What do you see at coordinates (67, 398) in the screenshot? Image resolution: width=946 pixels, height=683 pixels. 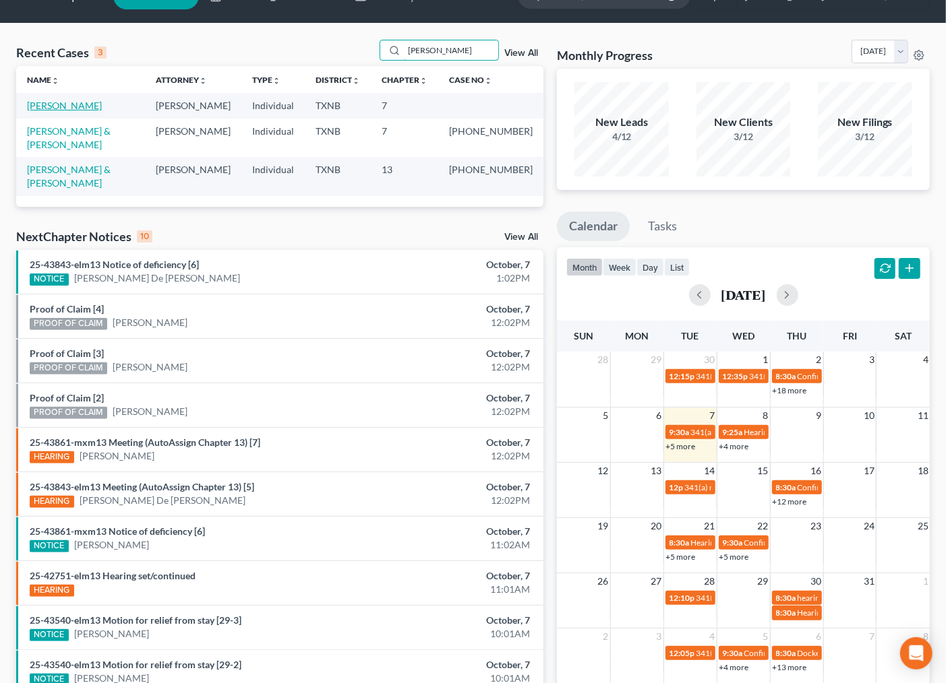 I see `a: Proof of Claim [2]` at bounding box center [67, 398].